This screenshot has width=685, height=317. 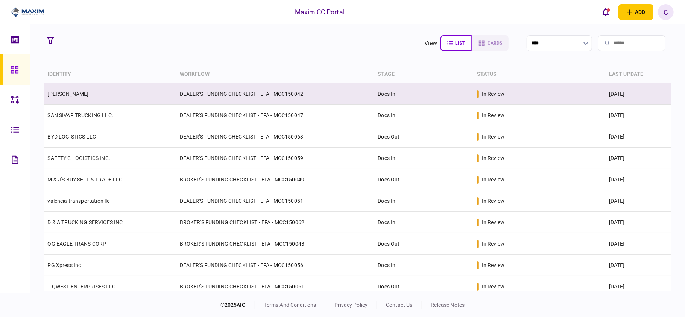 I want to click on button: C, so click(x=666, y=12).